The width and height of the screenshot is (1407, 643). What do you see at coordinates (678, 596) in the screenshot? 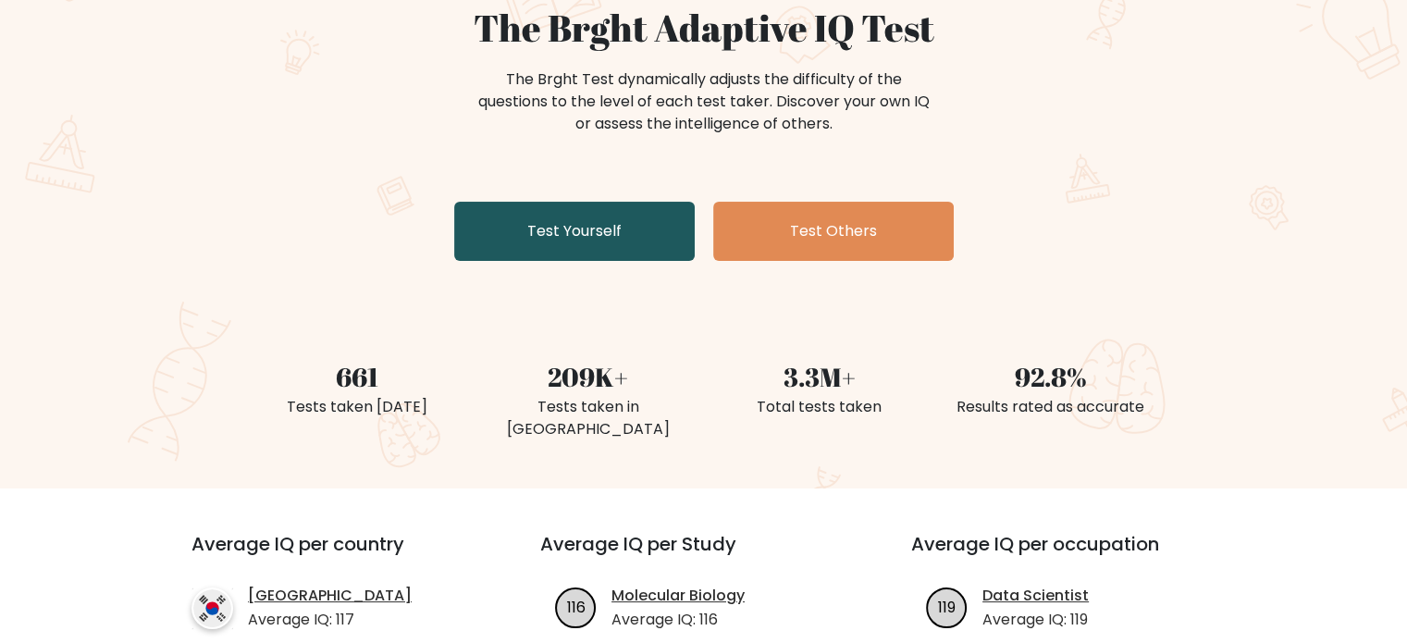
I see `a: Molecular Biology` at bounding box center [678, 596].